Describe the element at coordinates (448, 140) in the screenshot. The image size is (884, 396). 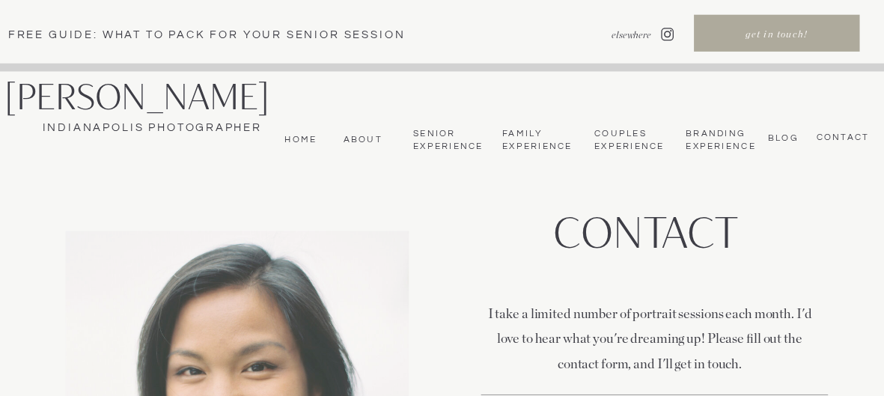
I see `a: Senior Experience` at that location.